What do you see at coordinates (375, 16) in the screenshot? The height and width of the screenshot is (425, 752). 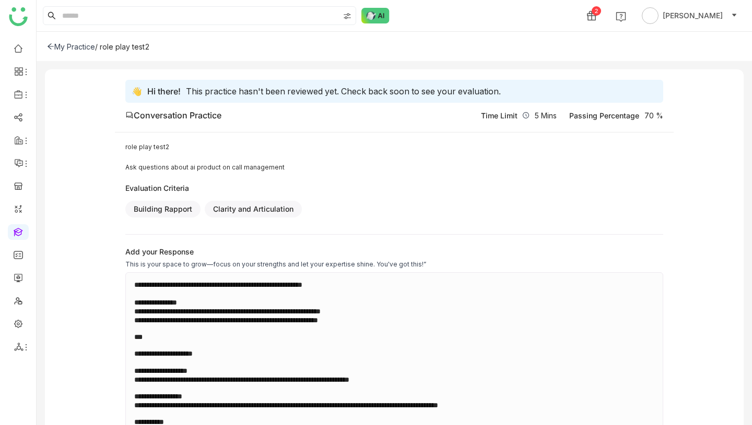 I see `img: ask-buddy-normal.svg` at bounding box center [375, 16].